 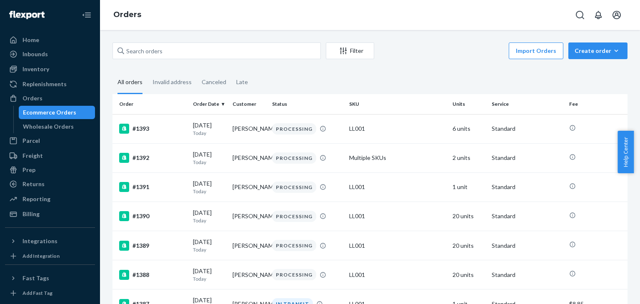 I want to click on button: Integrations, so click(x=50, y=241).